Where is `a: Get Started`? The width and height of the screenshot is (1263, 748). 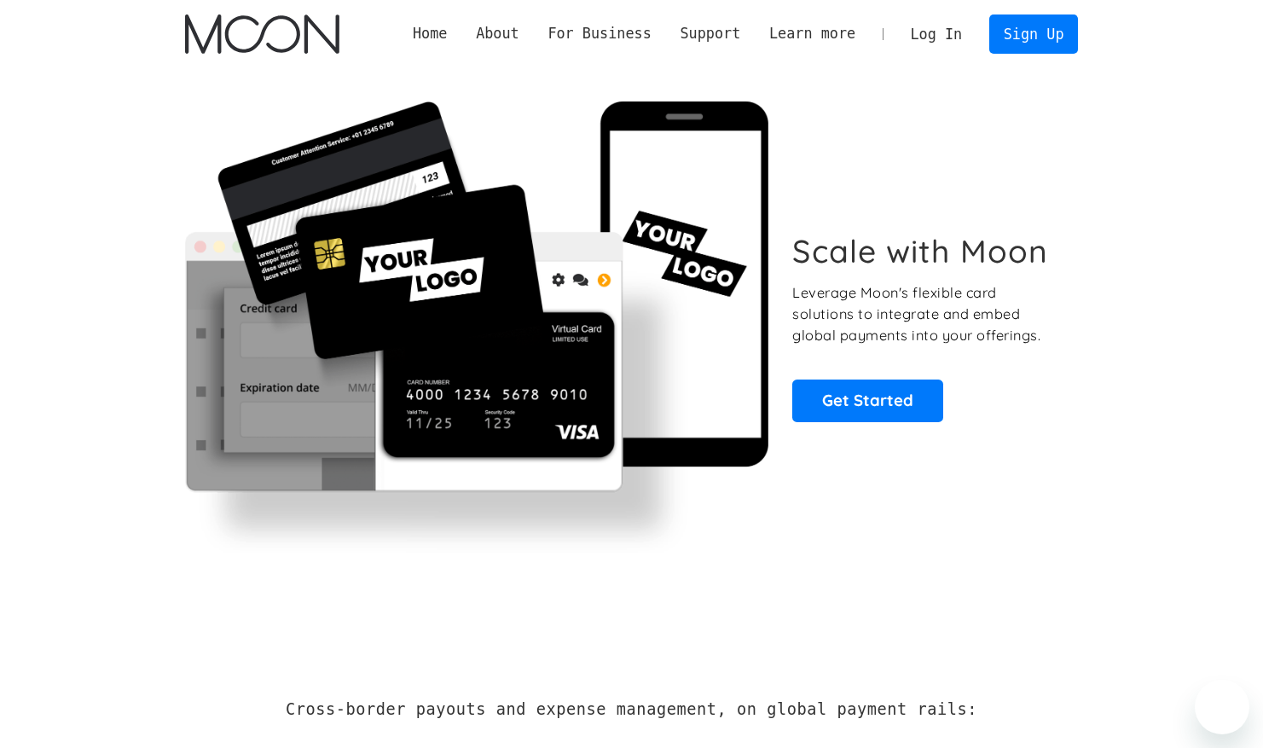
a: Get Started is located at coordinates (867, 401).